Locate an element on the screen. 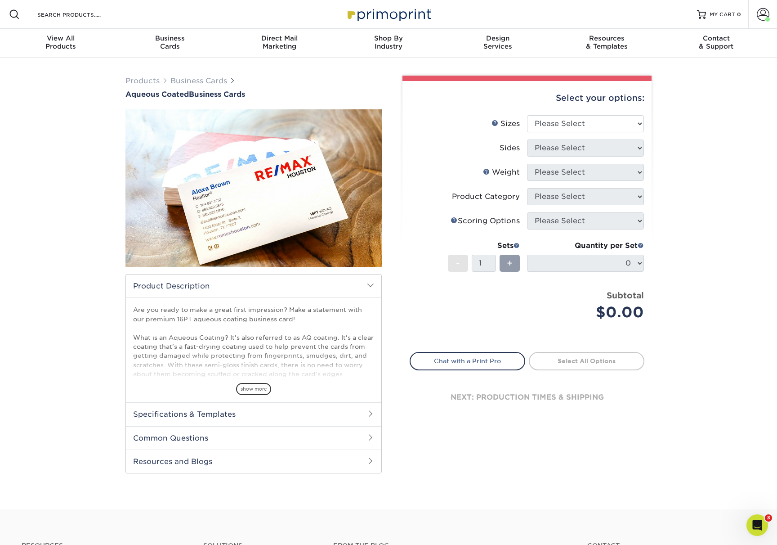 The width and height of the screenshot is (777, 545). span: Shop By is located at coordinates (389, 38).